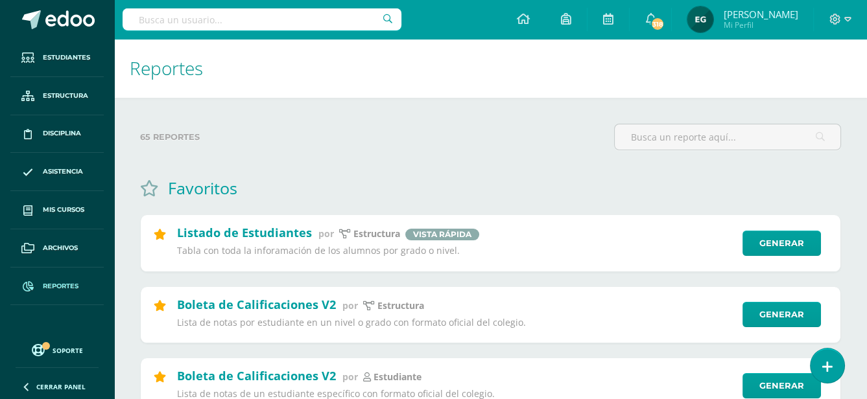 Image resolution: width=867 pixels, height=399 pixels. I want to click on span: Disciplina, so click(62, 134).